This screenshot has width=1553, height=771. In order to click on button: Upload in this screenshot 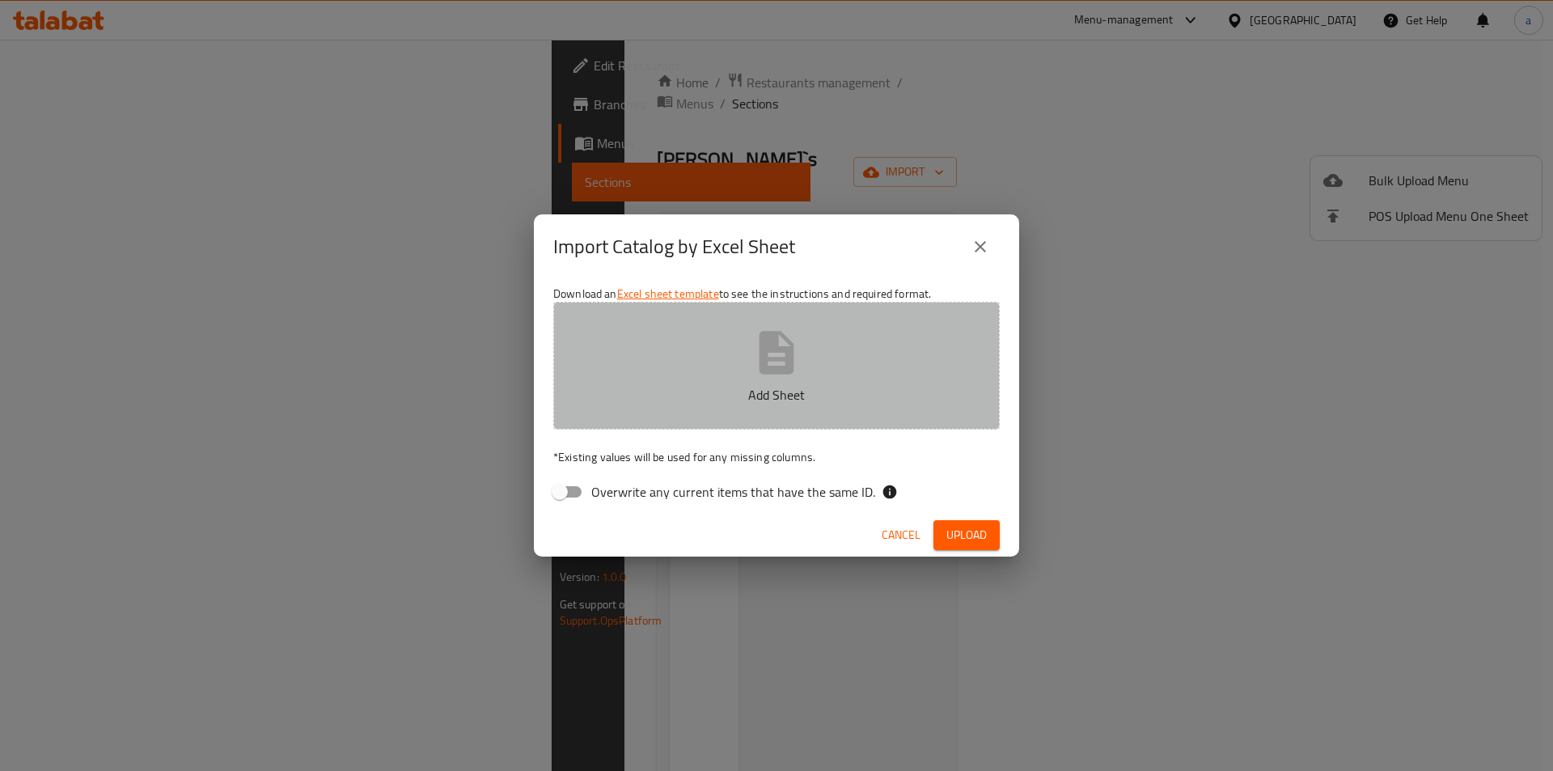, I will do `click(967, 535)`.